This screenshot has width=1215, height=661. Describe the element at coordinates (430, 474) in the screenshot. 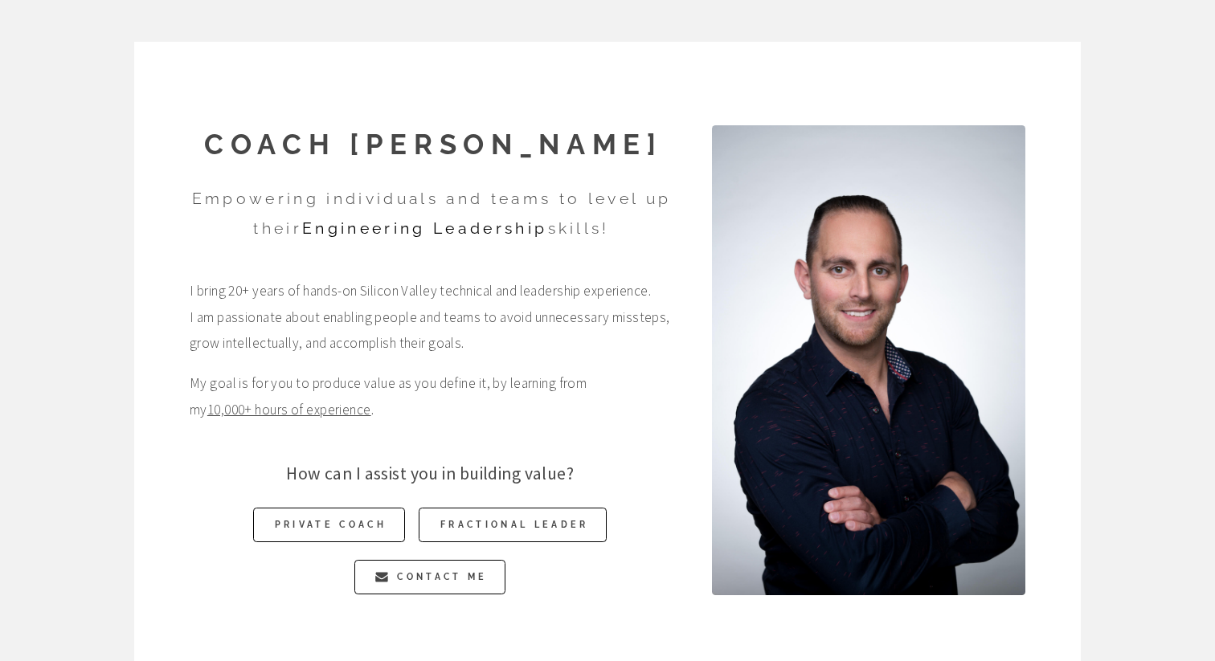

I see `p: How can I assist you in building value?` at that location.